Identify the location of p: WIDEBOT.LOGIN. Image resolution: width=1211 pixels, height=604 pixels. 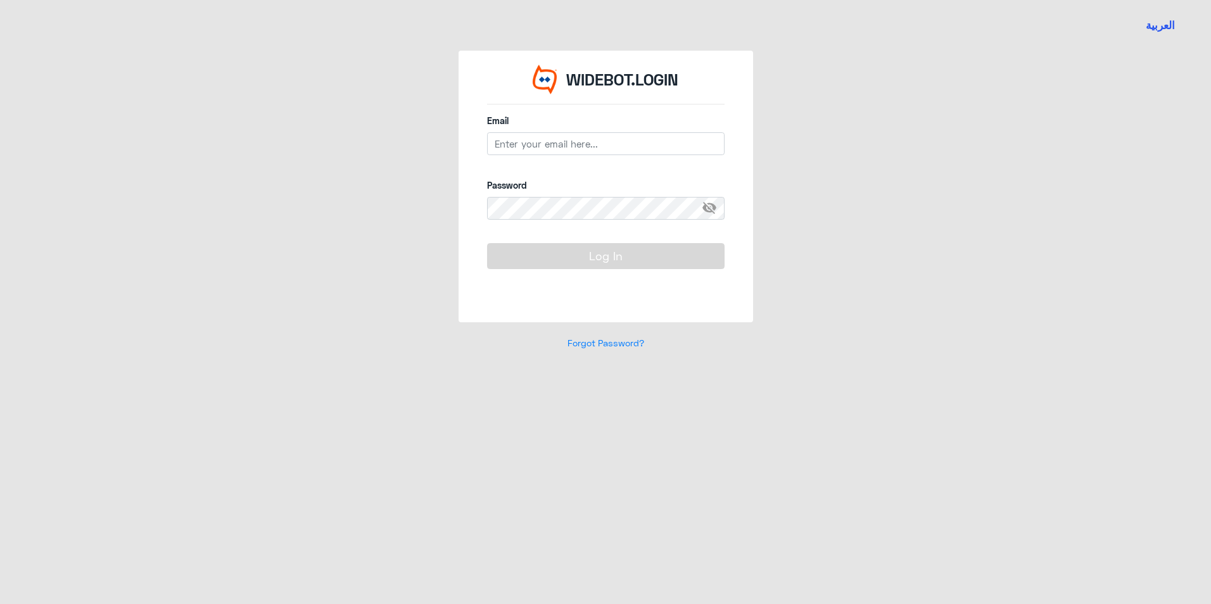
(622, 80).